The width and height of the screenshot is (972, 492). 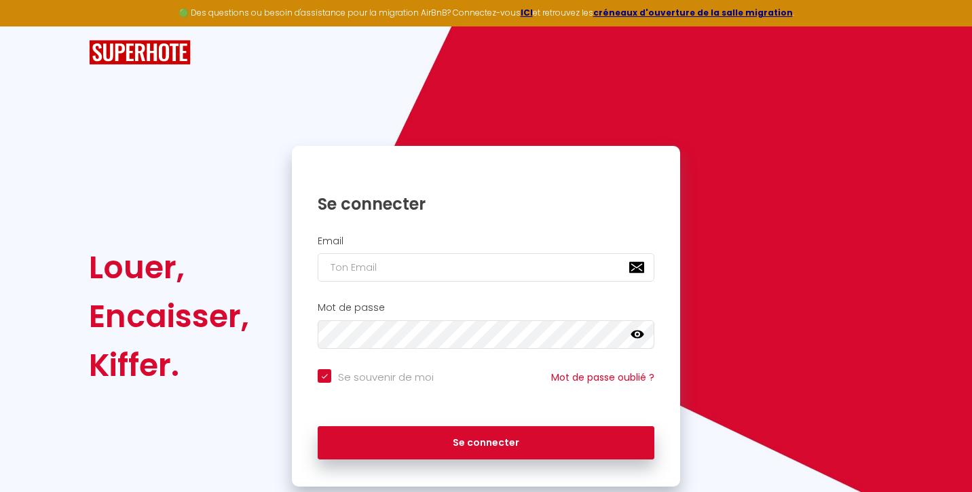 I want to click on a: créneaux d'ouverture de la salle migration, so click(x=693, y=12).